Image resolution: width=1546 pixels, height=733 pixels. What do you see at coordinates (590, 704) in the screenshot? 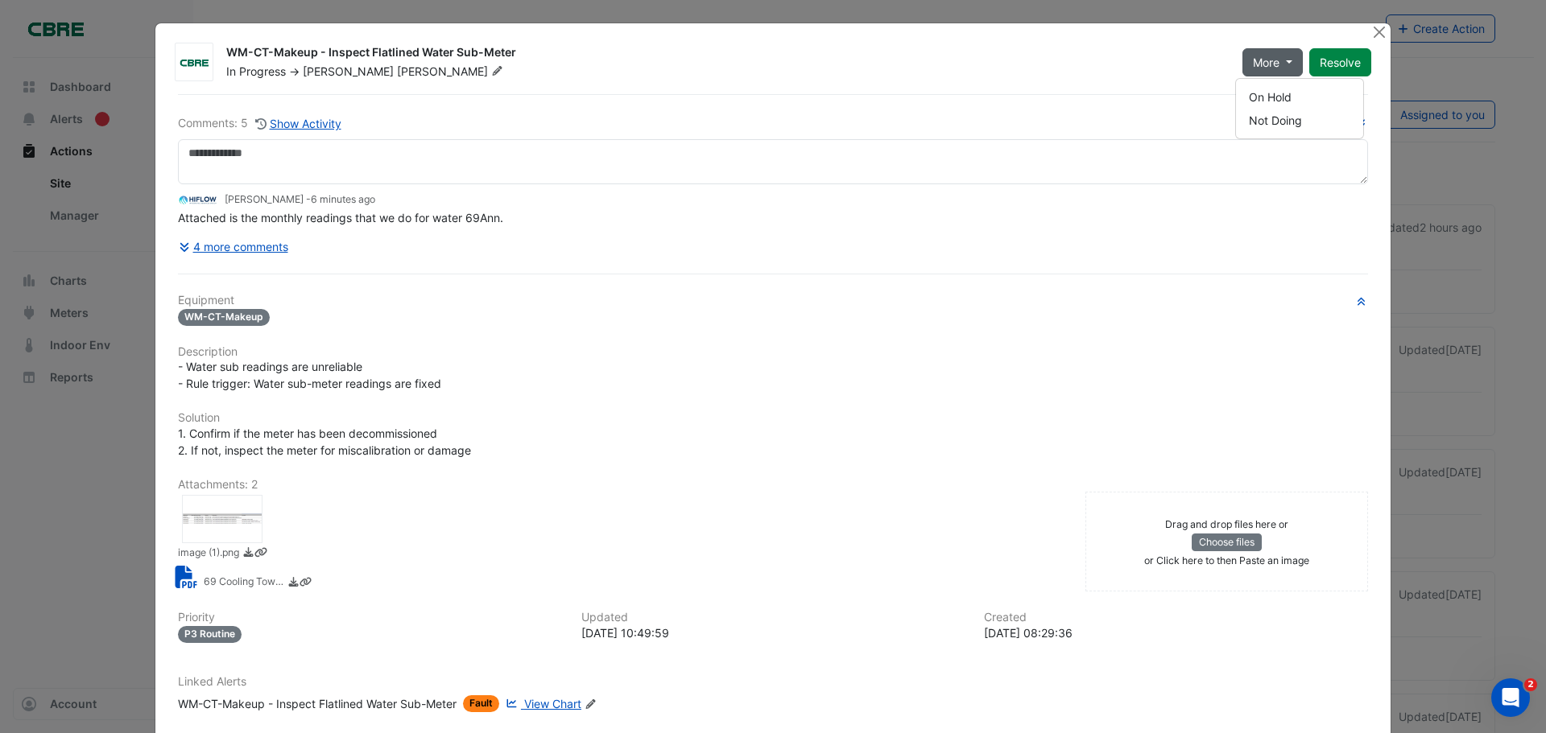
I see `fa-icon: Edit Linked Alerts` at bounding box center [590, 704].